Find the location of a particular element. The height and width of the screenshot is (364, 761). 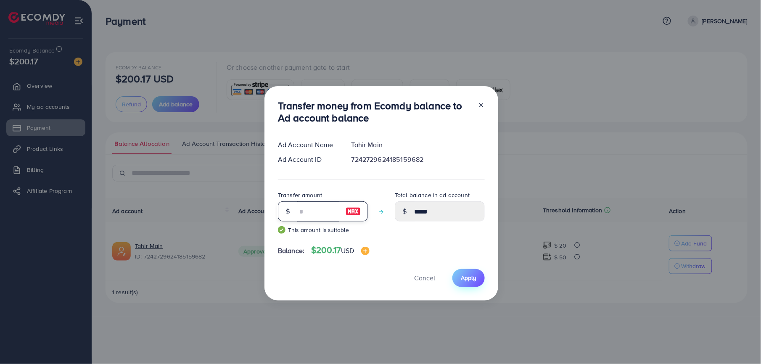

button: Cancel is located at coordinates (425, 278).